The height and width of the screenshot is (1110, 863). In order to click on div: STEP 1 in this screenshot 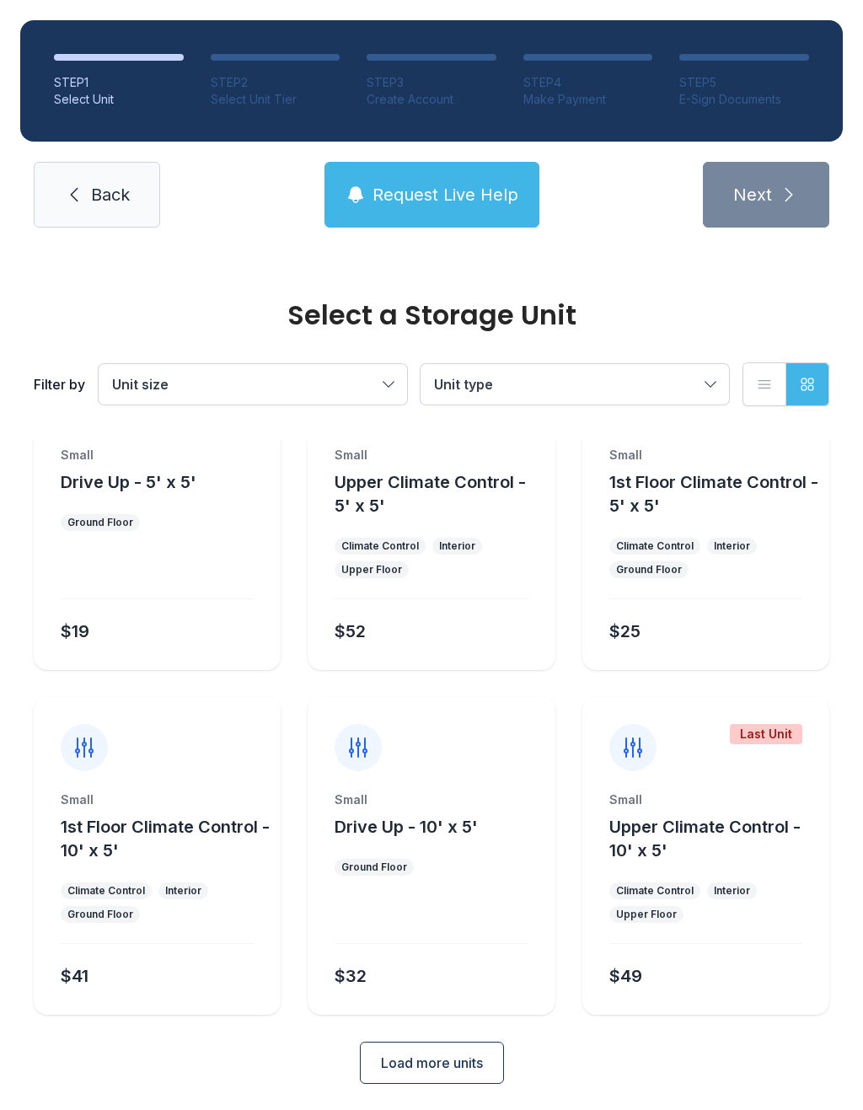, I will do `click(119, 83)`.